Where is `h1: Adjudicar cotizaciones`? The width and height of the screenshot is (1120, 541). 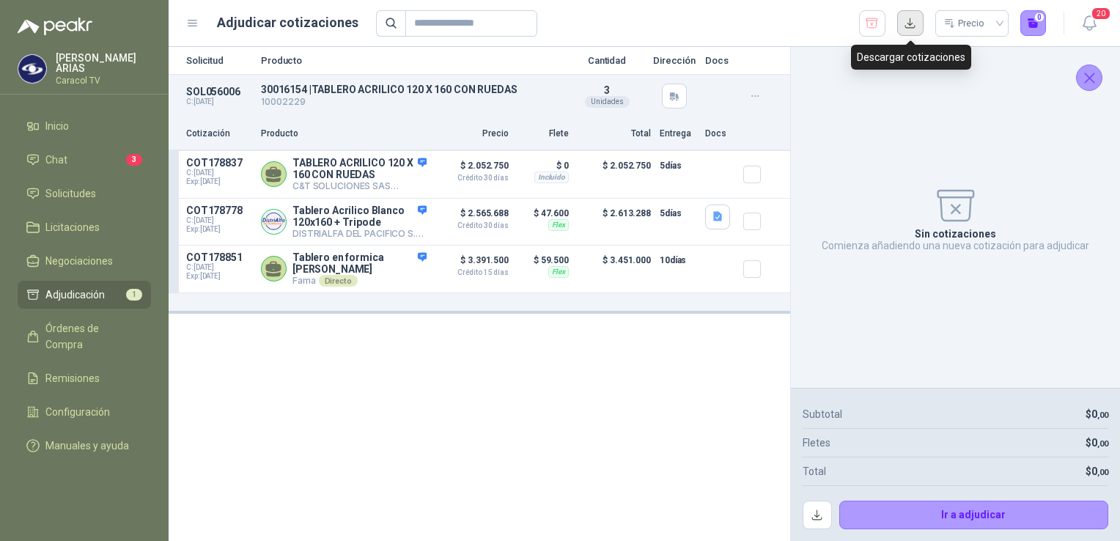 h1: Adjudicar cotizaciones is located at coordinates (287, 23).